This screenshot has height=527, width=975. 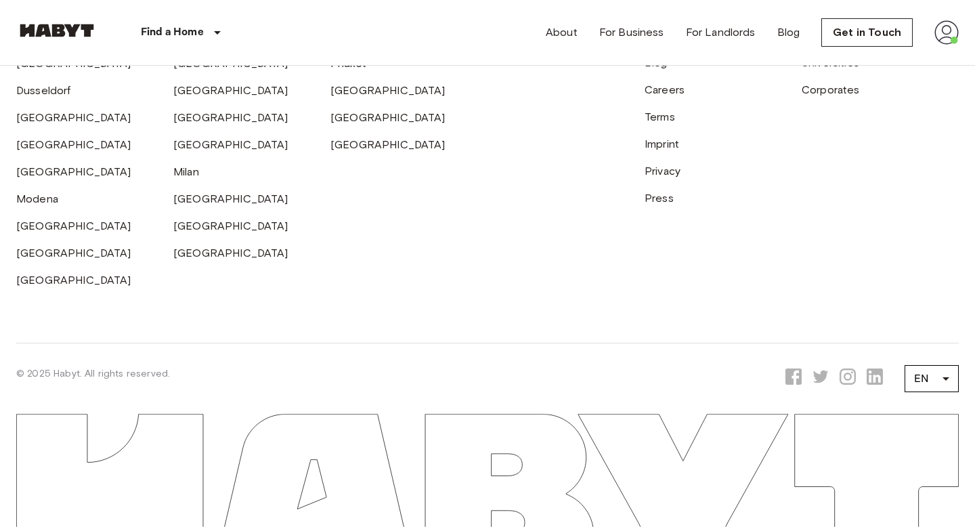 What do you see at coordinates (43, 90) in the screenshot?
I see `a: Dusseldorf` at bounding box center [43, 90].